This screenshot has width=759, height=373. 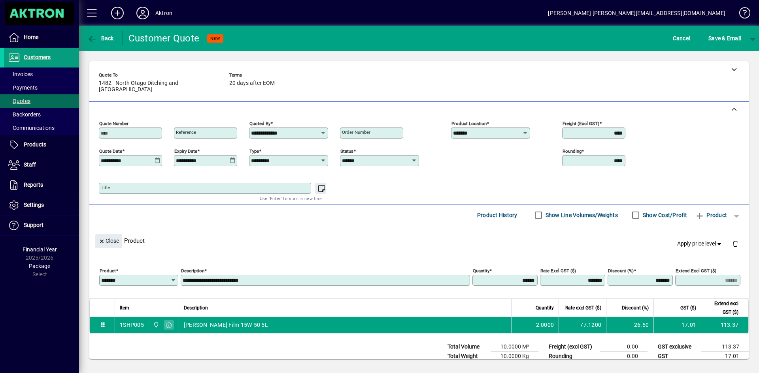 What do you see at coordinates (724, 38) in the screenshot?
I see `button: Save & Email` at bounding box center [724, 38].